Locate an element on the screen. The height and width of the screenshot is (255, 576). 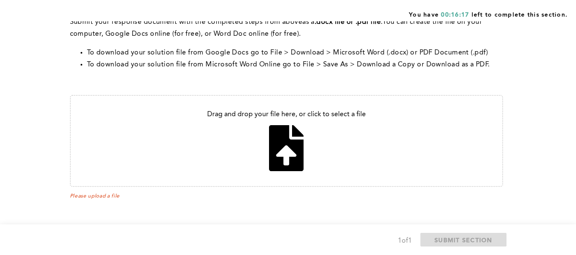
span: Please upload a file is located at coordinates (287, 197).